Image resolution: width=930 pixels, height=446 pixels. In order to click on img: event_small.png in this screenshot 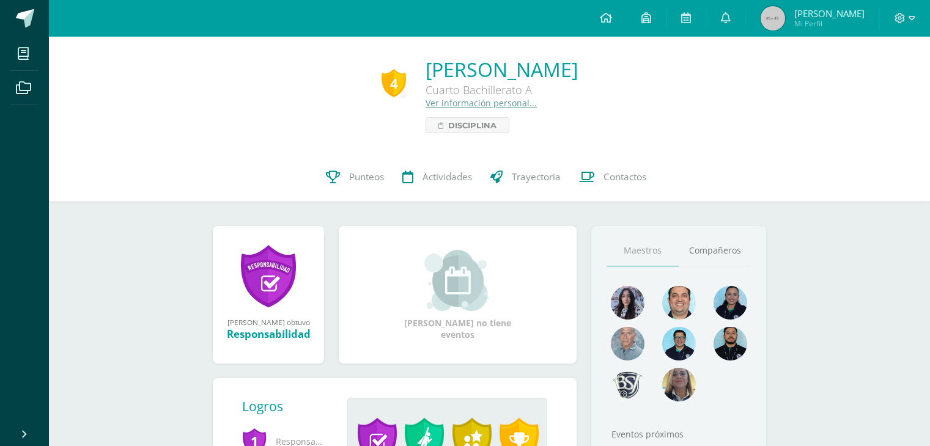, I will do `click(457, 281)`.